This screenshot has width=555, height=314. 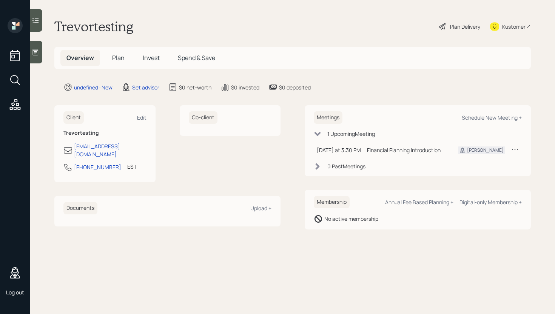 What do you see at coordinates (261, 208) in the screenshot?
I see `div: Upload +` at bounding box center [261, 208].